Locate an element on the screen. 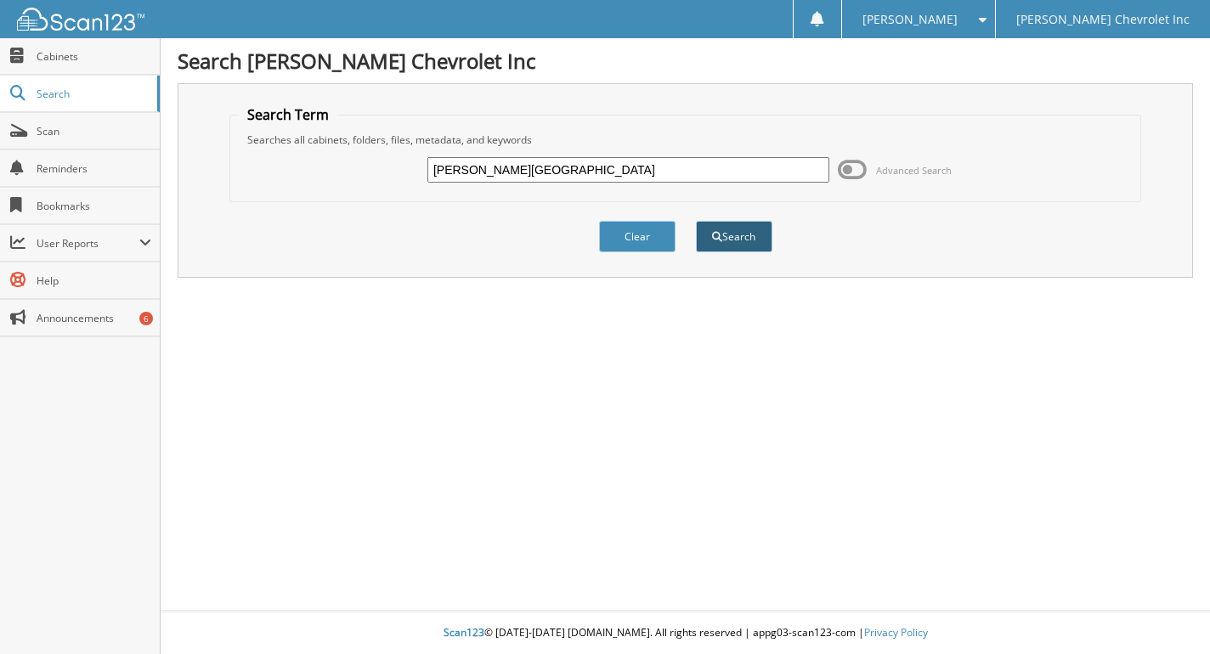 The height and width of the screenshot is (654, 1210). button: Clear is located at coordinates (637, 236).